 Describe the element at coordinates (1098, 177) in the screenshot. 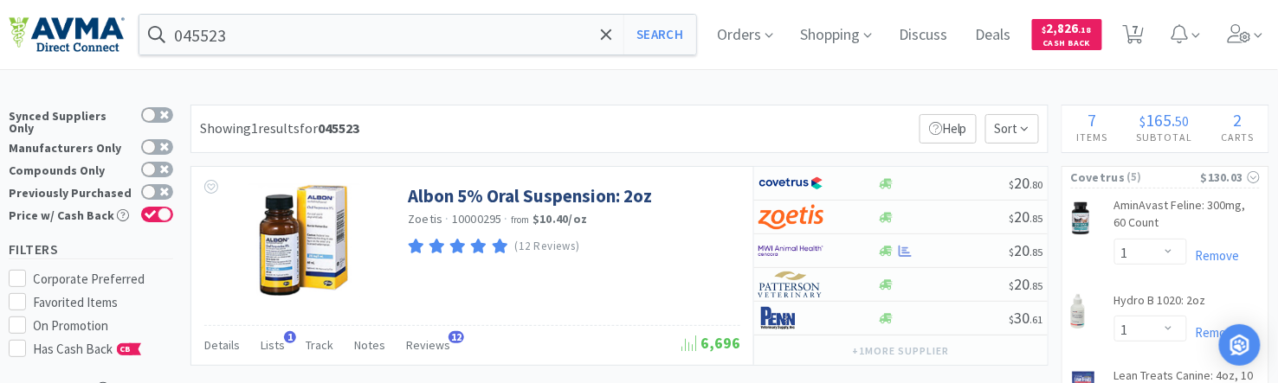

I see `span: Covetrus` at that location.